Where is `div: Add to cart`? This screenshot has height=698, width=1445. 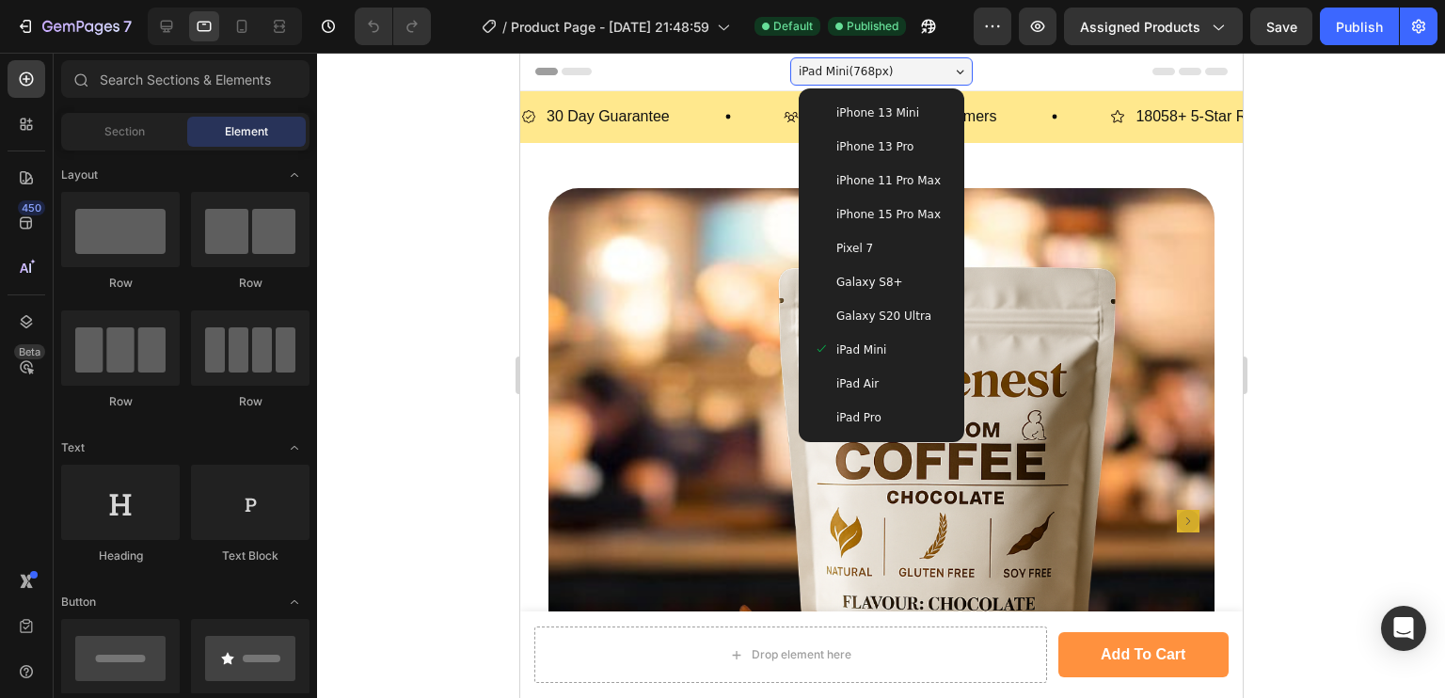
div: Add to cart is located at coordinates (623, 602).